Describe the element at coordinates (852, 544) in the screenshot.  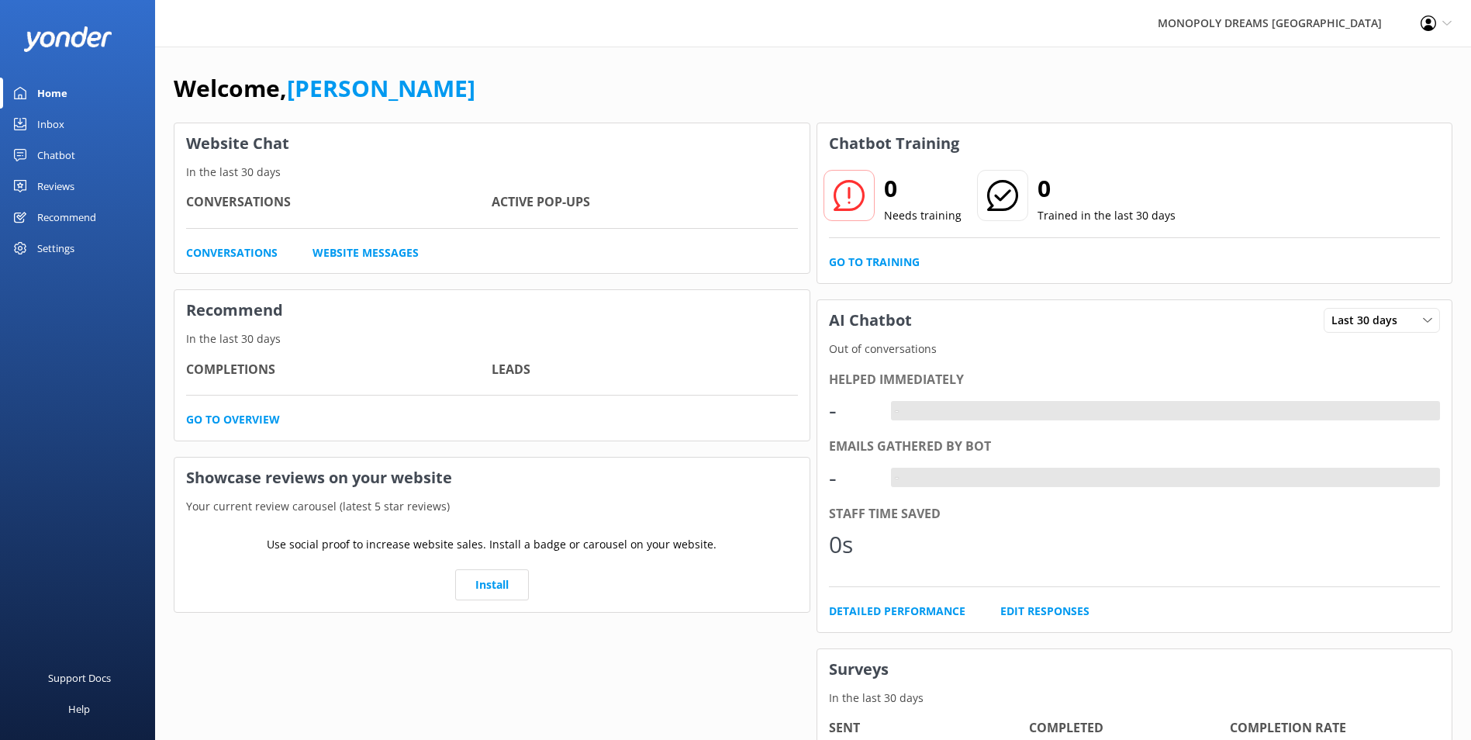
I see `div: 0s` at that location.